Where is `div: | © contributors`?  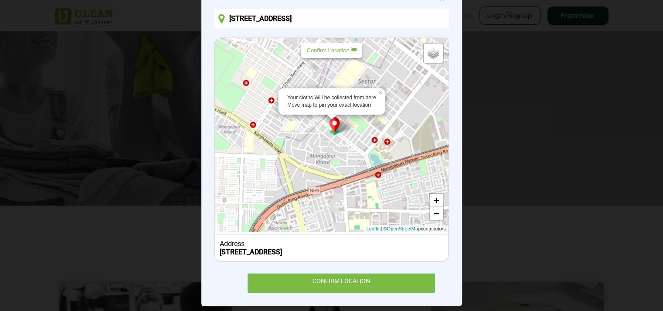
div: | © contributors is located at coordinates (406, 229).